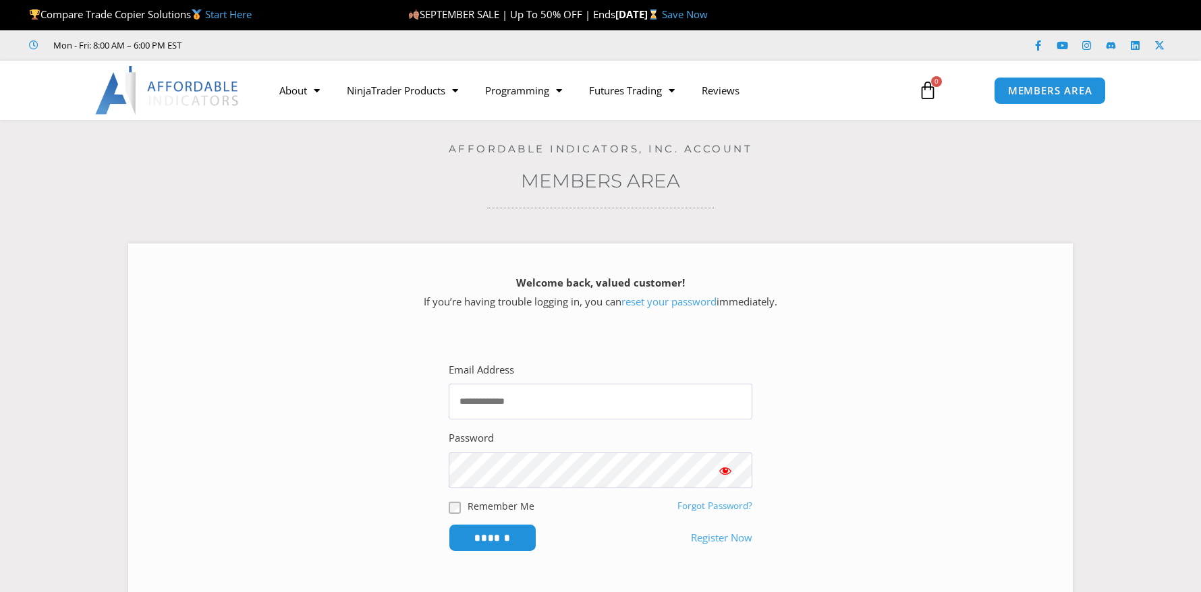 The height and width of the screenshot is (592, 1201). I want to click on a: NinjaTrader Products, so click(402, 90).